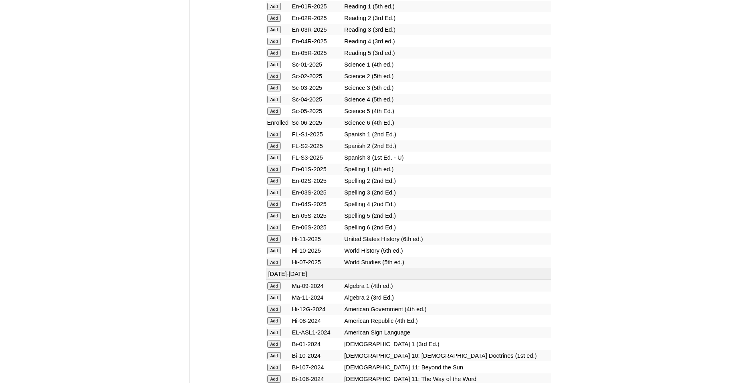 This screenshot has width=742, height=383. Describe the element at coordinates (447, 239) in the screenshot. I see `td: United States History (6th ed.)` at that location.